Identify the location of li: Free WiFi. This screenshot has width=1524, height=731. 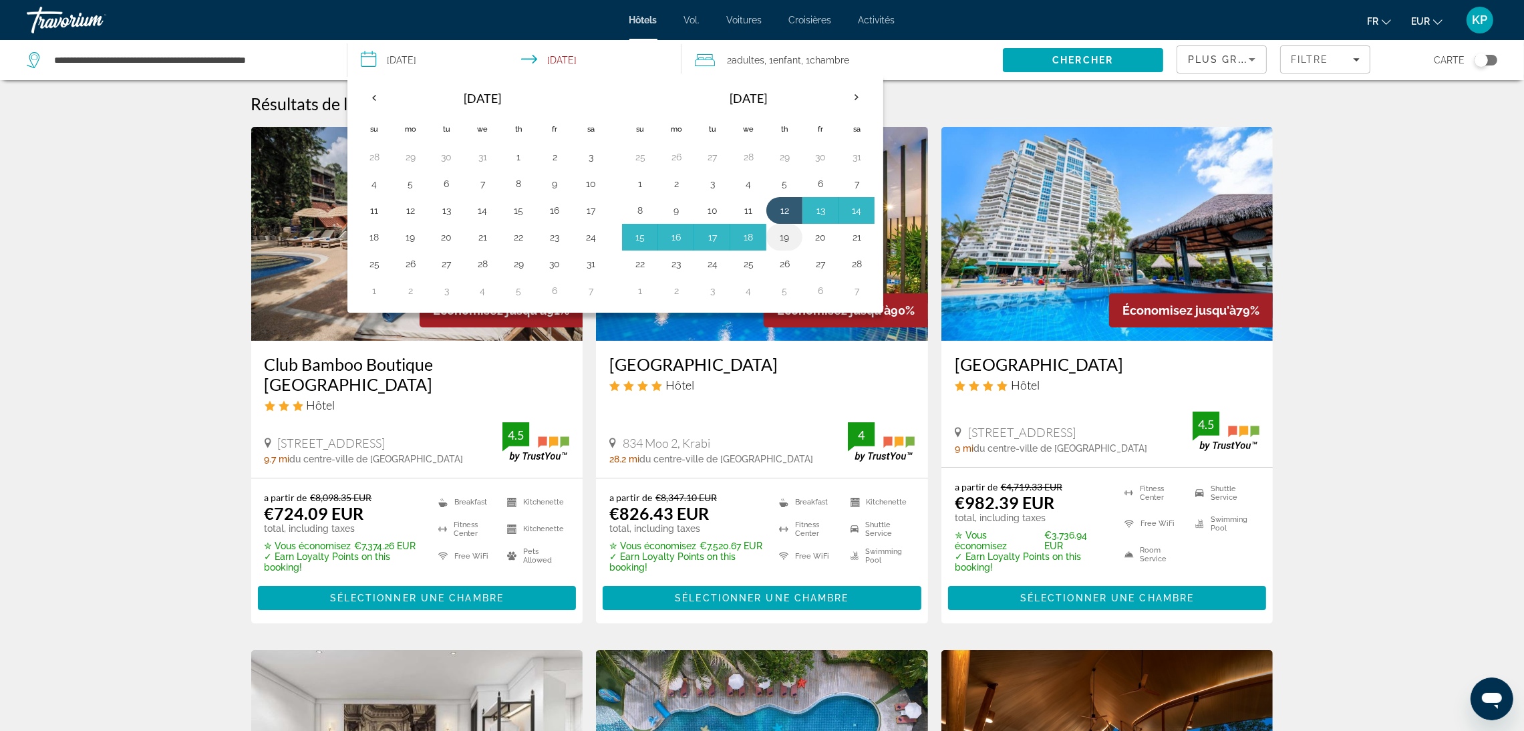
(466, 556).